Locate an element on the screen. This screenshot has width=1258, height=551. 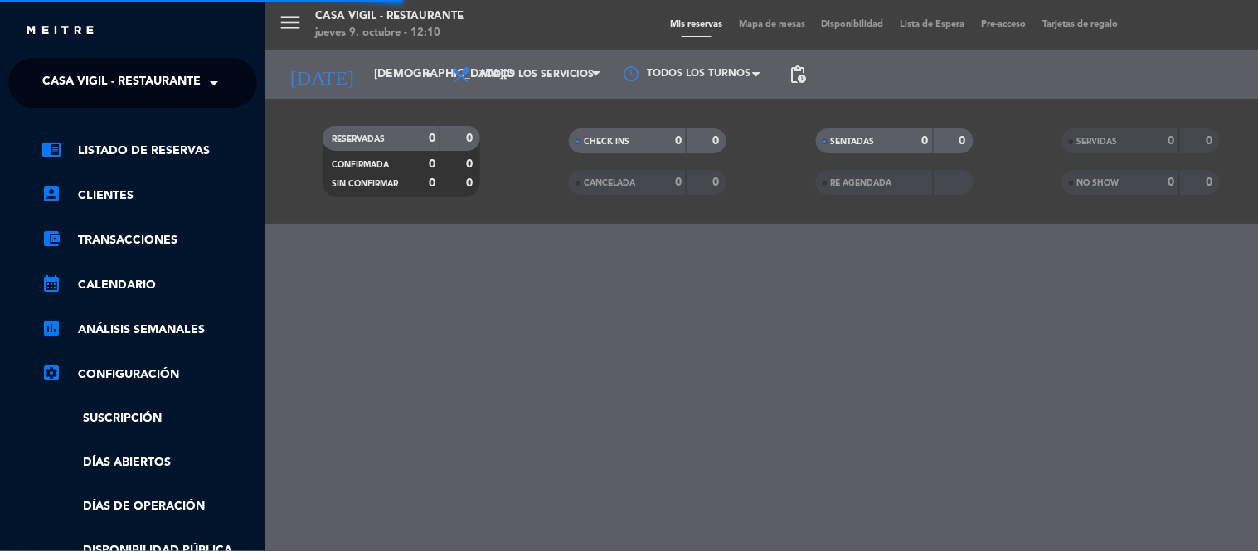
a: account_balance_walletTransacciones is located at coordinates (149, 240).